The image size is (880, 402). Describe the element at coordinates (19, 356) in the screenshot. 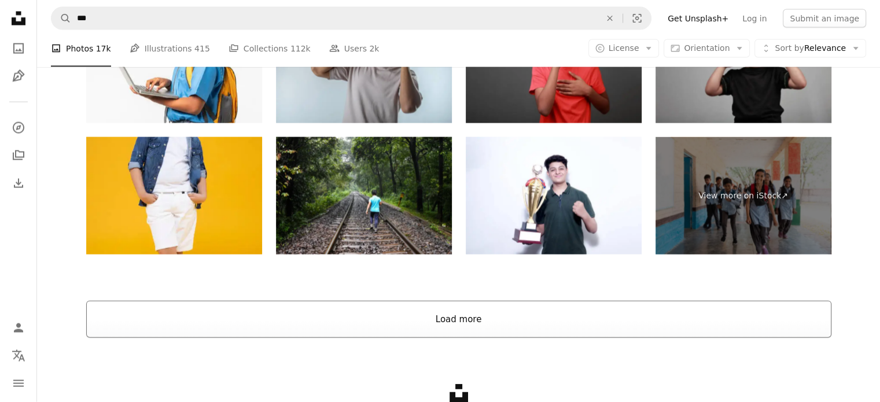

I see `button: Language` at that location.